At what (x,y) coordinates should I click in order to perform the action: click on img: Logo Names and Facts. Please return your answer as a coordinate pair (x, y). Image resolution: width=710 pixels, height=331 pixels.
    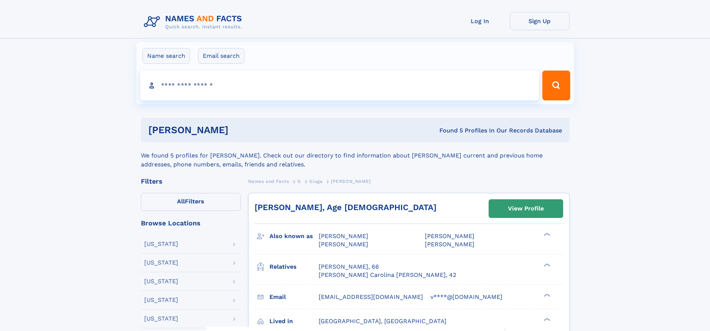
    Looking at the image, I should click on (195, 22).